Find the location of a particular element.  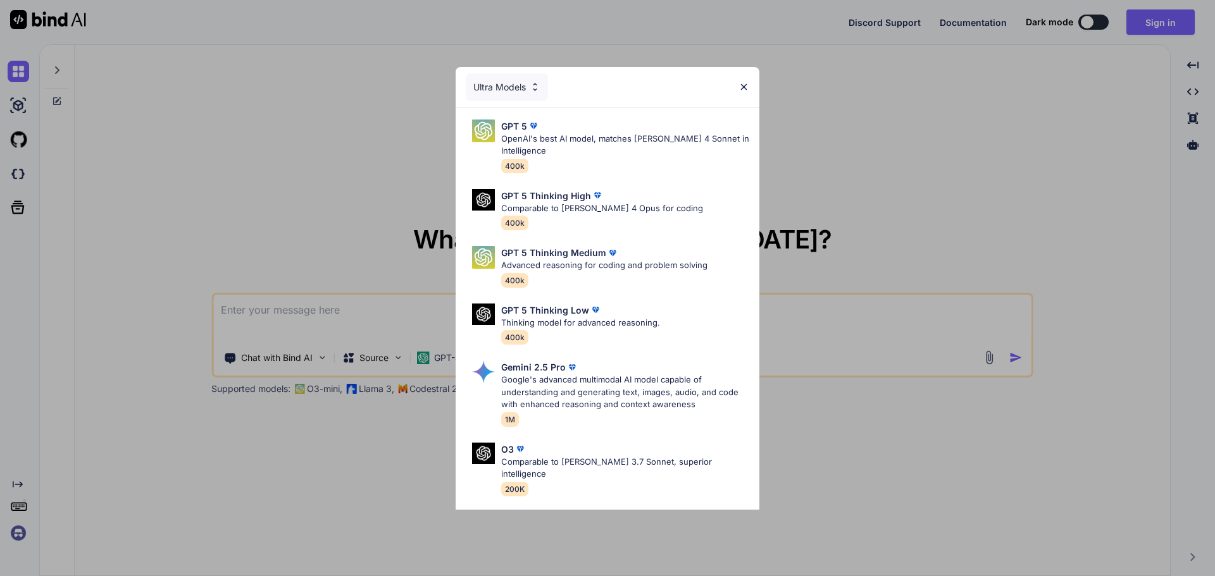

div: Ultra Models is located at coordinates (507, 87).